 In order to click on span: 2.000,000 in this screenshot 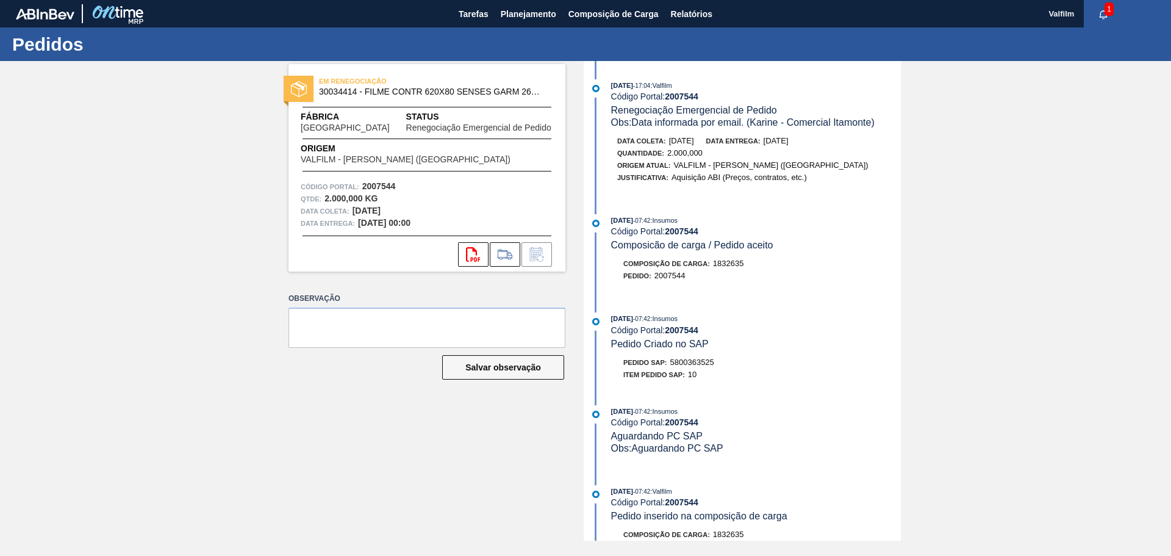, I will do `click(685, 152)`.